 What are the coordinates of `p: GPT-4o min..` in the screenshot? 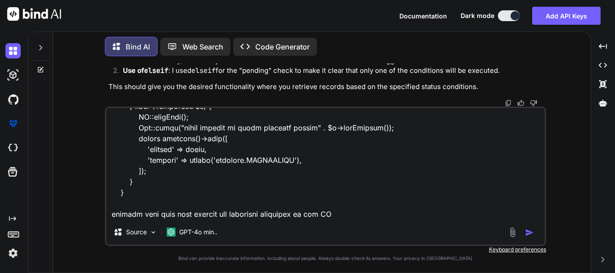 It's located at (198, 232).